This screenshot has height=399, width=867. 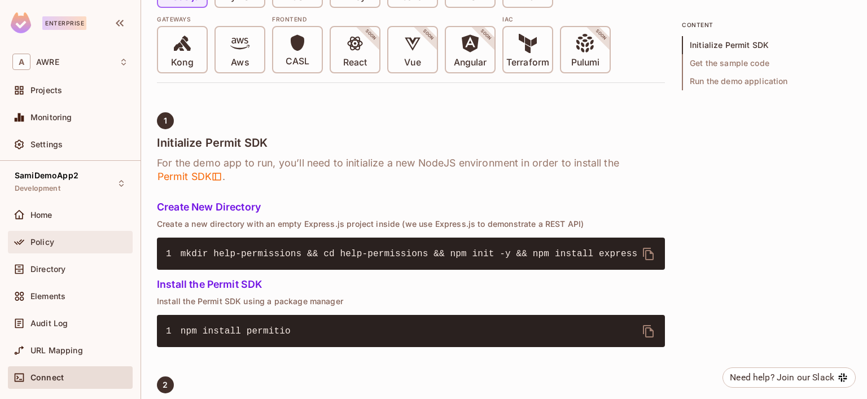 I want to click on p: Aws, so click(x=239, y=63).